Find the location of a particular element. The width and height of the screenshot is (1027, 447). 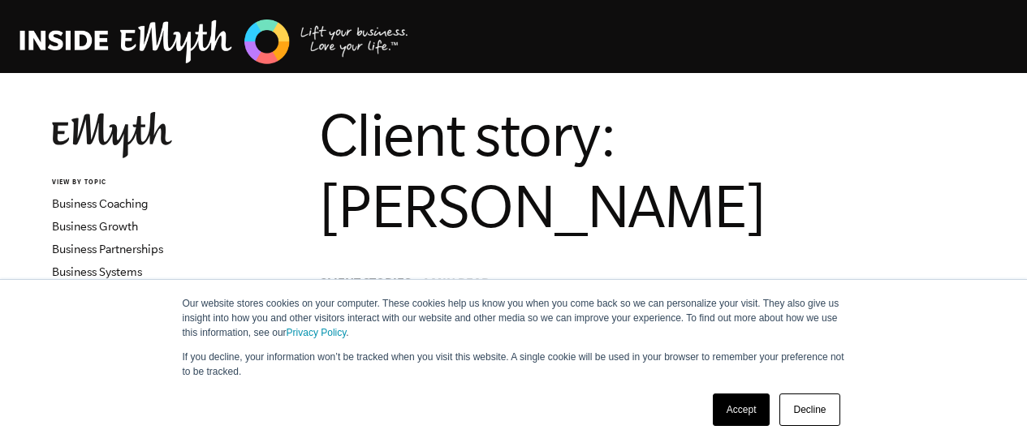

p: 4 min read is located at coordinates (456, 287).